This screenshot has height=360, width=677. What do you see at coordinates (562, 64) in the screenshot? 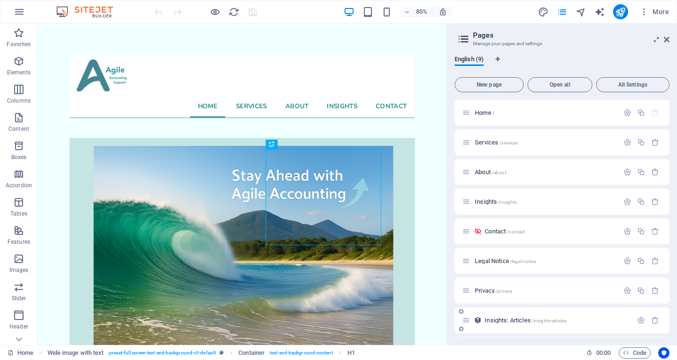
I see `div: Language Tabs` at bounding box center [562, 64].